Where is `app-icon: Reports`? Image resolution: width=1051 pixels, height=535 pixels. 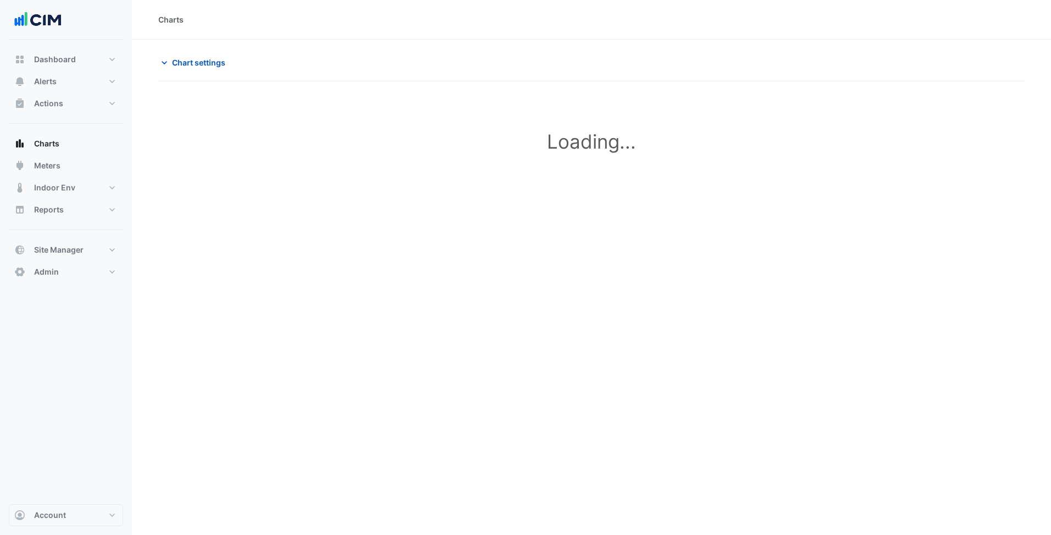 app-icon: Reports is located at coordinates (20, 210).